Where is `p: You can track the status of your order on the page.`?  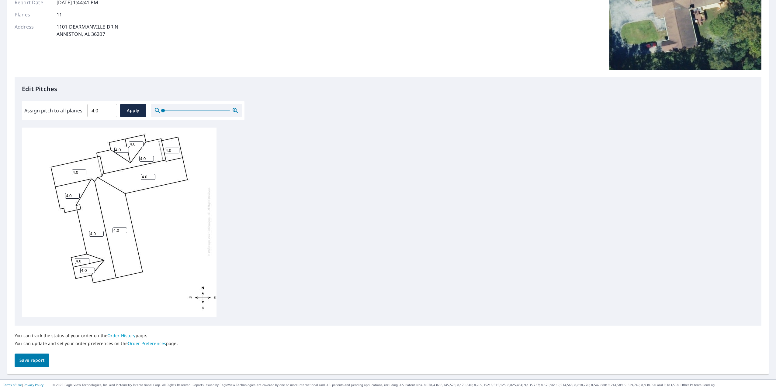 p: You can track the status of your order on the page. is located at coordinates (96, 336).